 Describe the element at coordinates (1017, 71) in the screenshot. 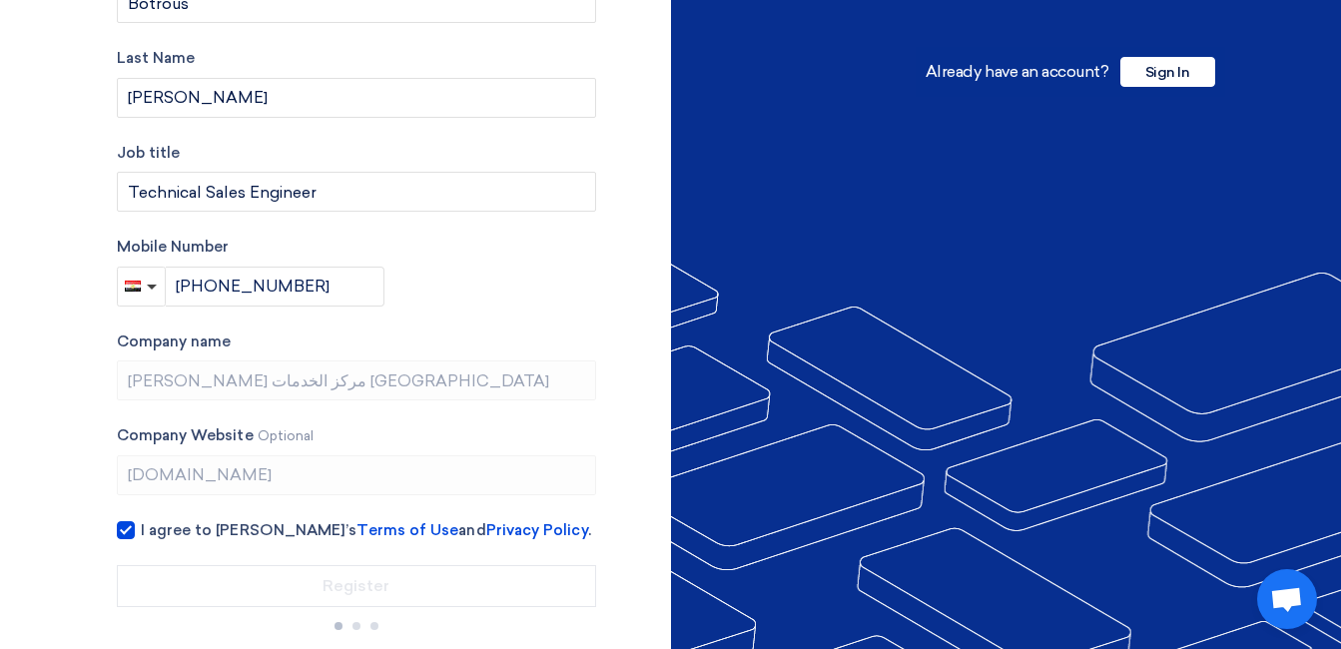

I see `span: Already have an account?` at that location.